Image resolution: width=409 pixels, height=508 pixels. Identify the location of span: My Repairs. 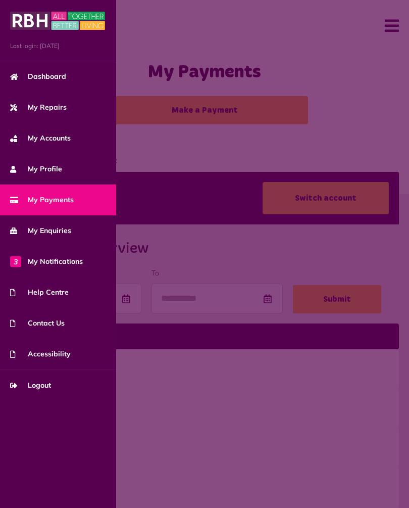
(38, 107).